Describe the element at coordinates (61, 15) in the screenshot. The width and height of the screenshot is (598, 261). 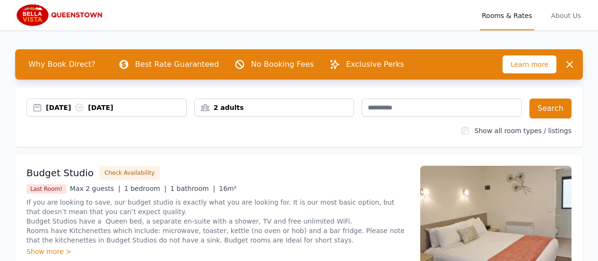
I see `img: Bella Vista Queenstown` at that location.